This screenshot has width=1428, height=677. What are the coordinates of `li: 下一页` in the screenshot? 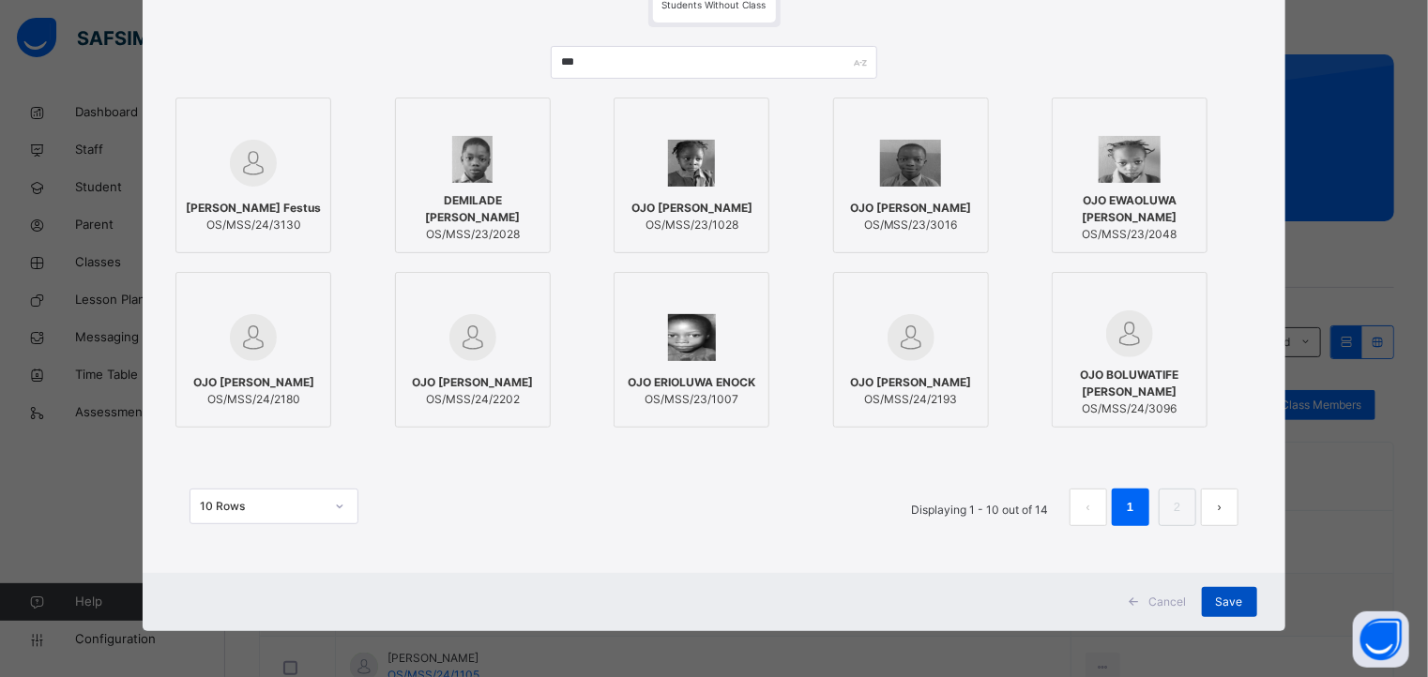 It's located at (1220, 508).